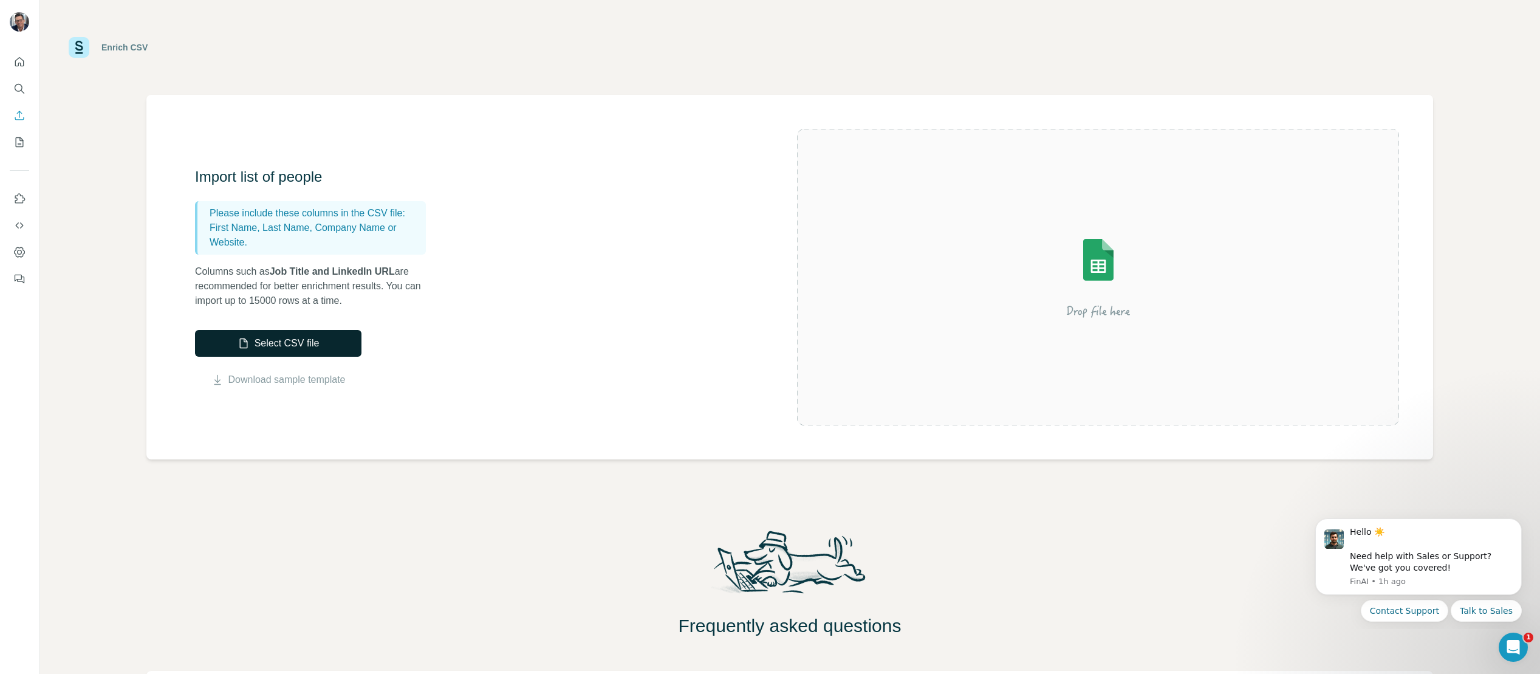 Image resolution: width=1540 pixels, height=674 pixels. I want to click on span: 1, so click(1528, 637).